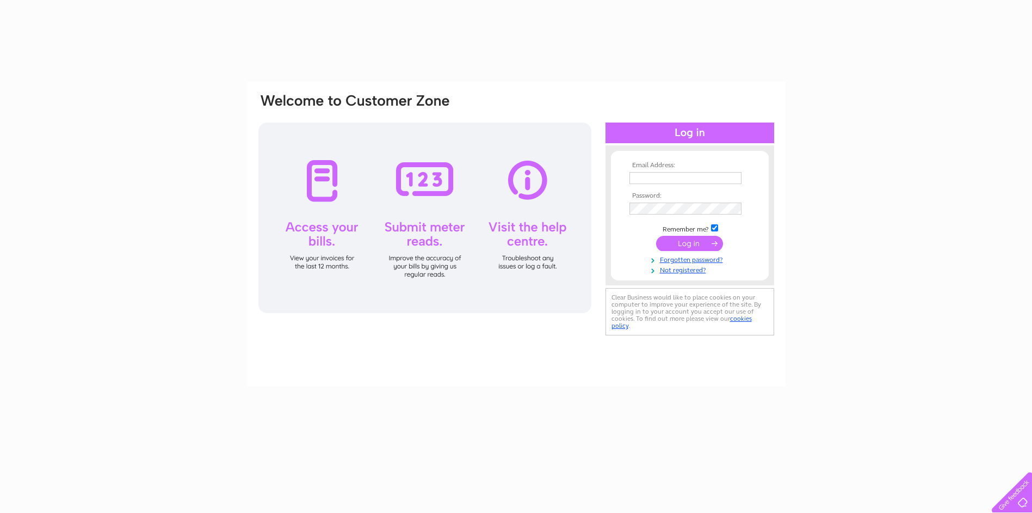 The width and height of the screenshot is (1032, 513). What do you see at coordinates (690, 196) in the screenshot?
I see `th: Password:` at bounding box center [690, 196].